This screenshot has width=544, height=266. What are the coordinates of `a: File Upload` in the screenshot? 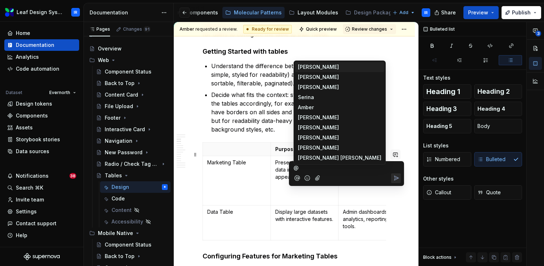 It's located at (132, 106).